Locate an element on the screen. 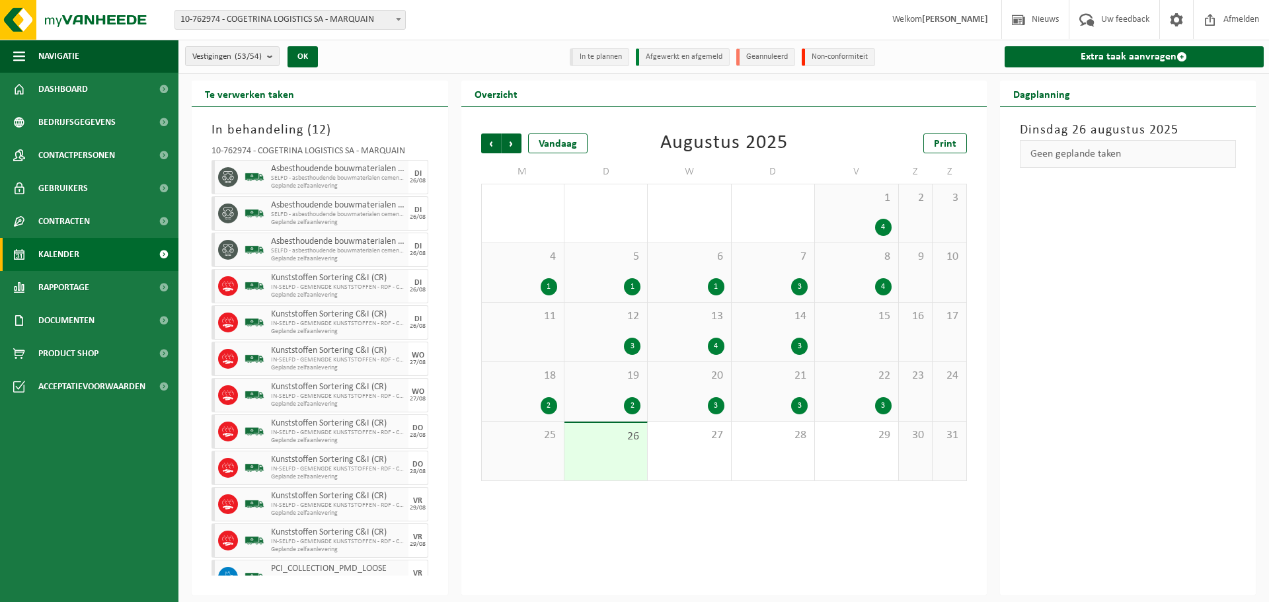  div: 28/08 is located at coordinates (418, 472).